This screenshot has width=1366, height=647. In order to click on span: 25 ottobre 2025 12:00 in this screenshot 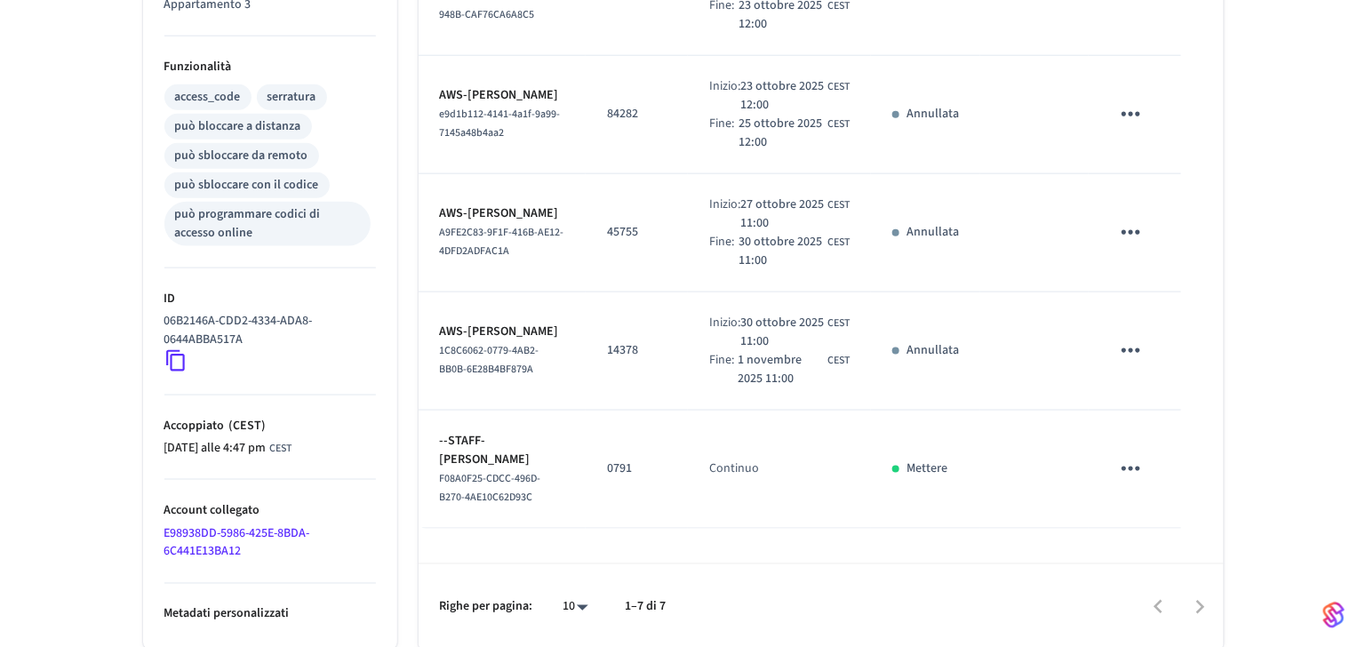, I will do `click(781, 133)`.